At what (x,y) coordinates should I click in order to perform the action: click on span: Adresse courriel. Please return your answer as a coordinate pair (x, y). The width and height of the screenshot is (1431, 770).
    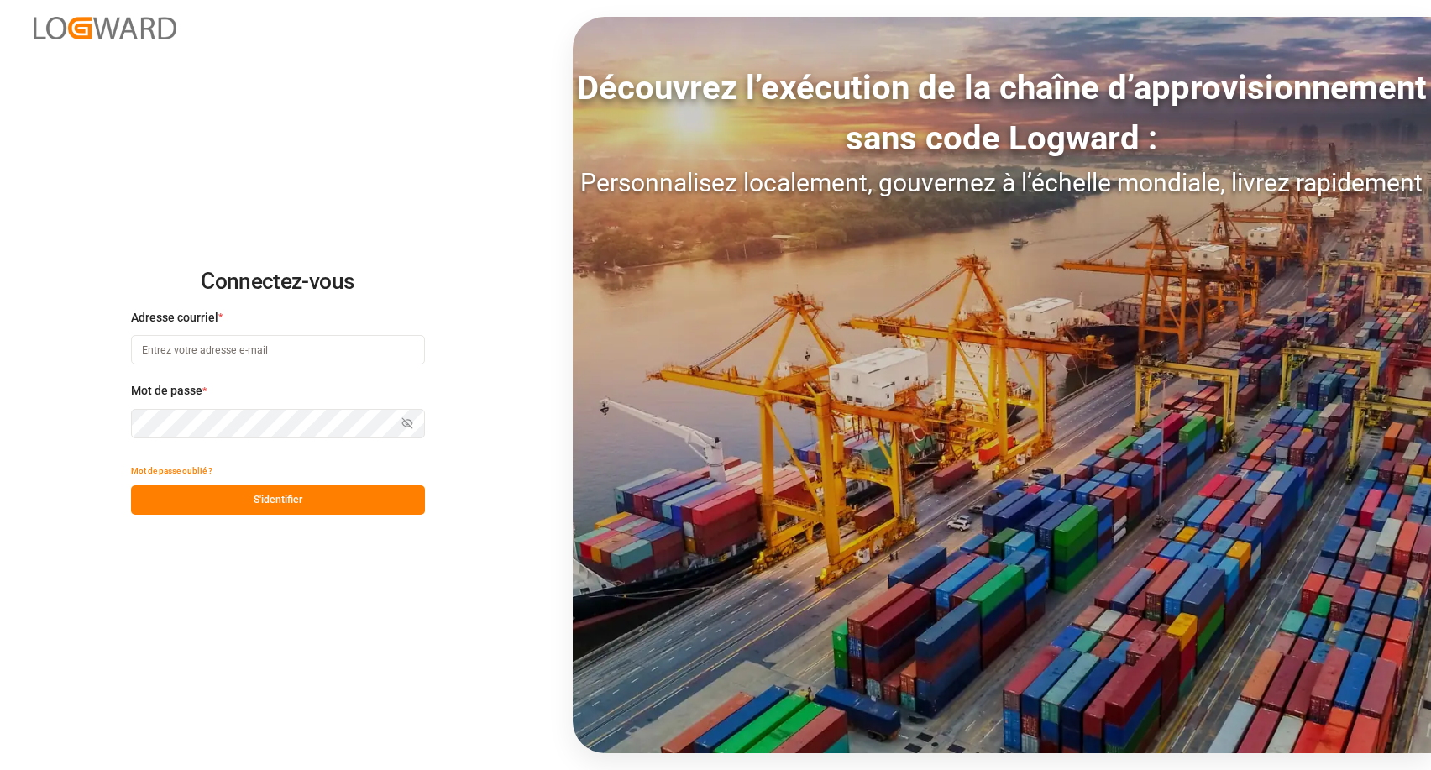
    Looking at the image, I should click on (175, 317).